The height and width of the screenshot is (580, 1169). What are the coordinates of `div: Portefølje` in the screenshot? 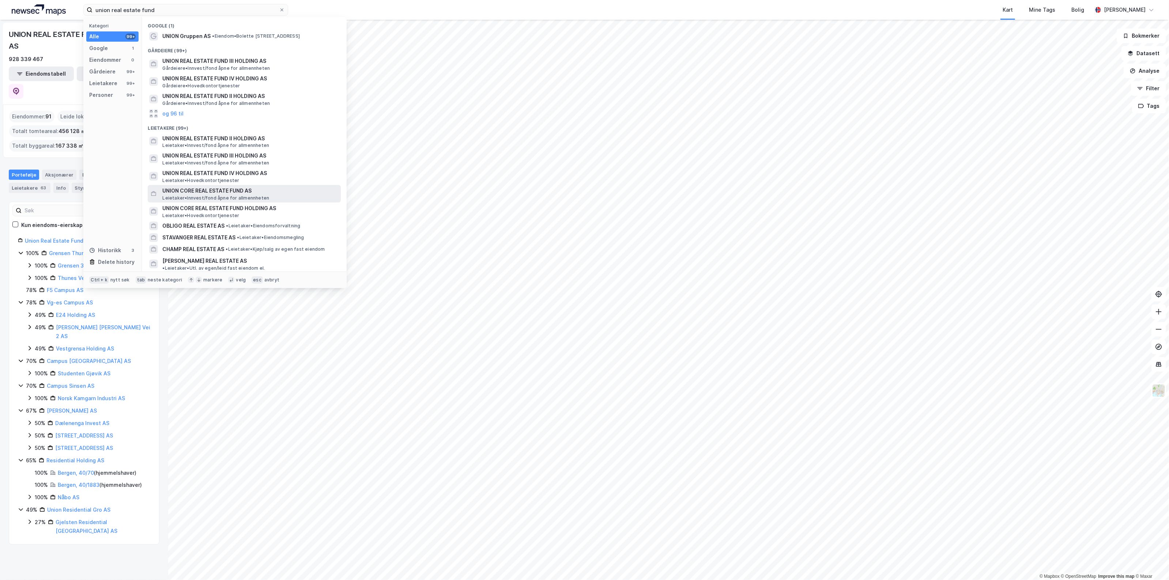 It's located at (24, 175).